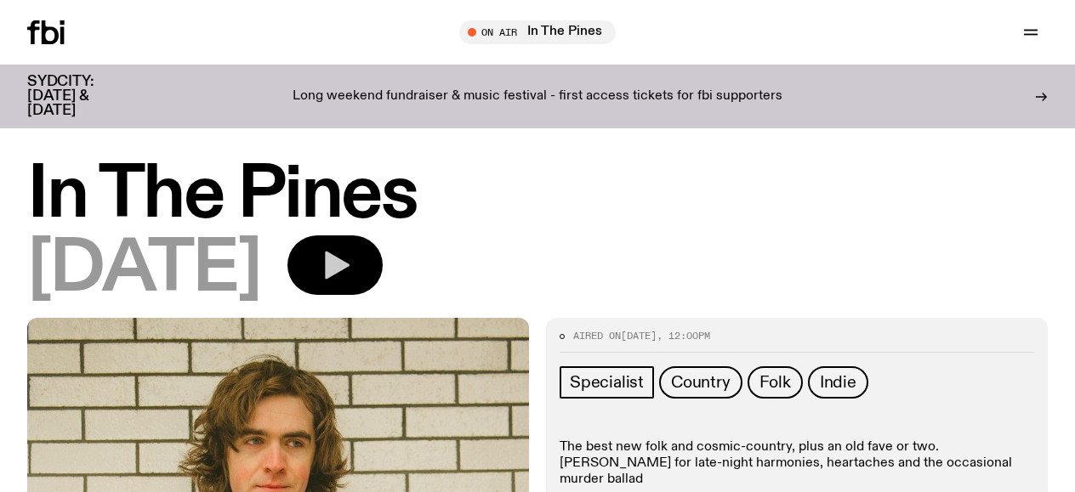  Describe the element at coordinates (597, 336) in the screenshot. I see `span: Aired on` at that location.